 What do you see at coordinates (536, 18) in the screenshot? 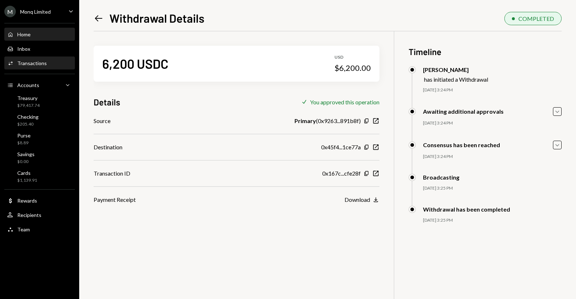
I see `div: COMPLETED` at bounding box center [536, 18].